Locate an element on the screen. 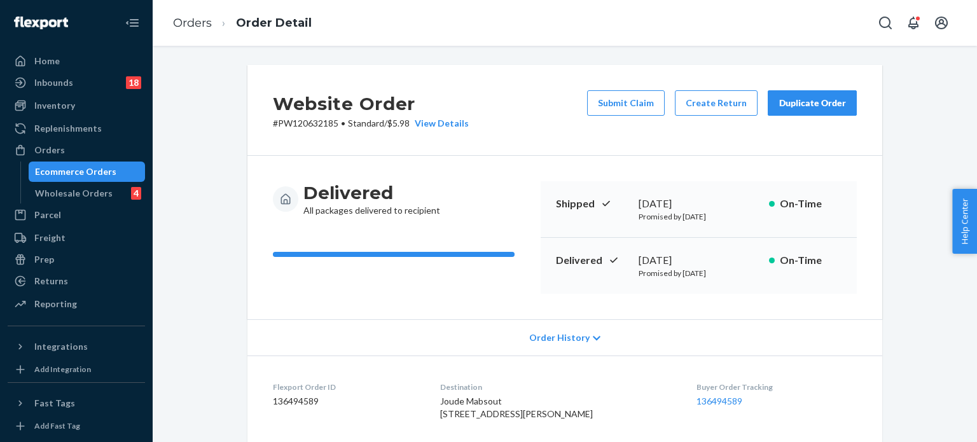  div: Freight is located at coordinates (50, 238).